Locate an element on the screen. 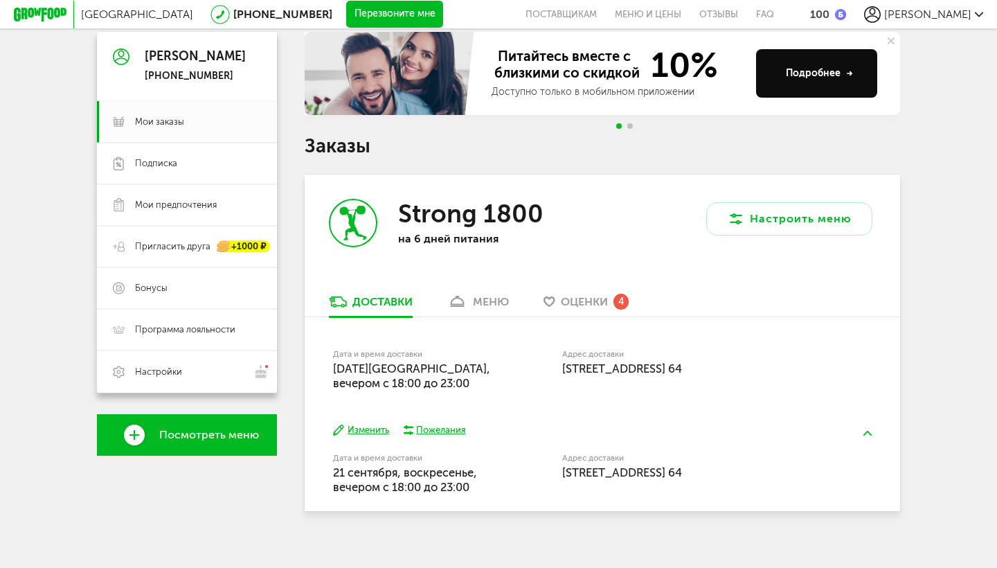 The image size is (997, 568). h1: Заказы is located at coordinates (603, 146).